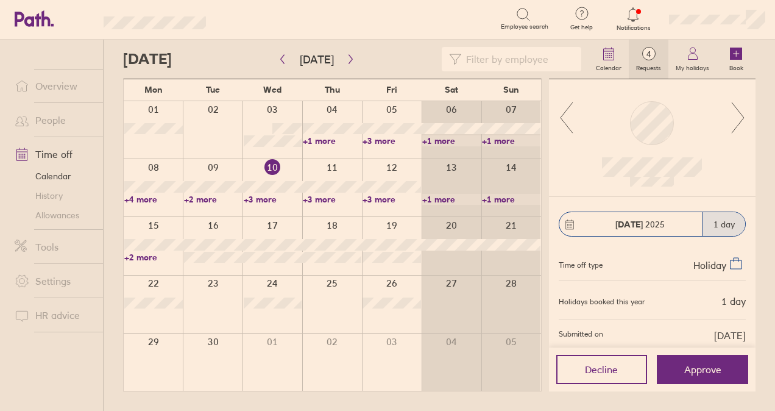  I want to click on button: Decline, so click(602, 369).